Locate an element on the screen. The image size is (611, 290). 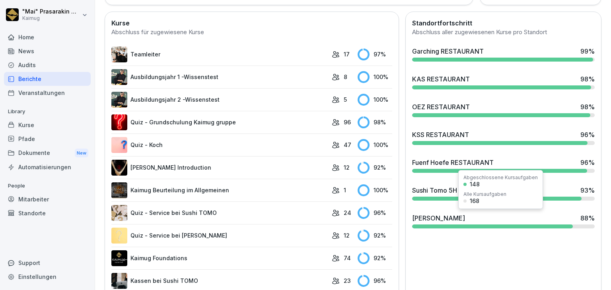
a: Quiz - Koch is located at coordinates (220, 145).